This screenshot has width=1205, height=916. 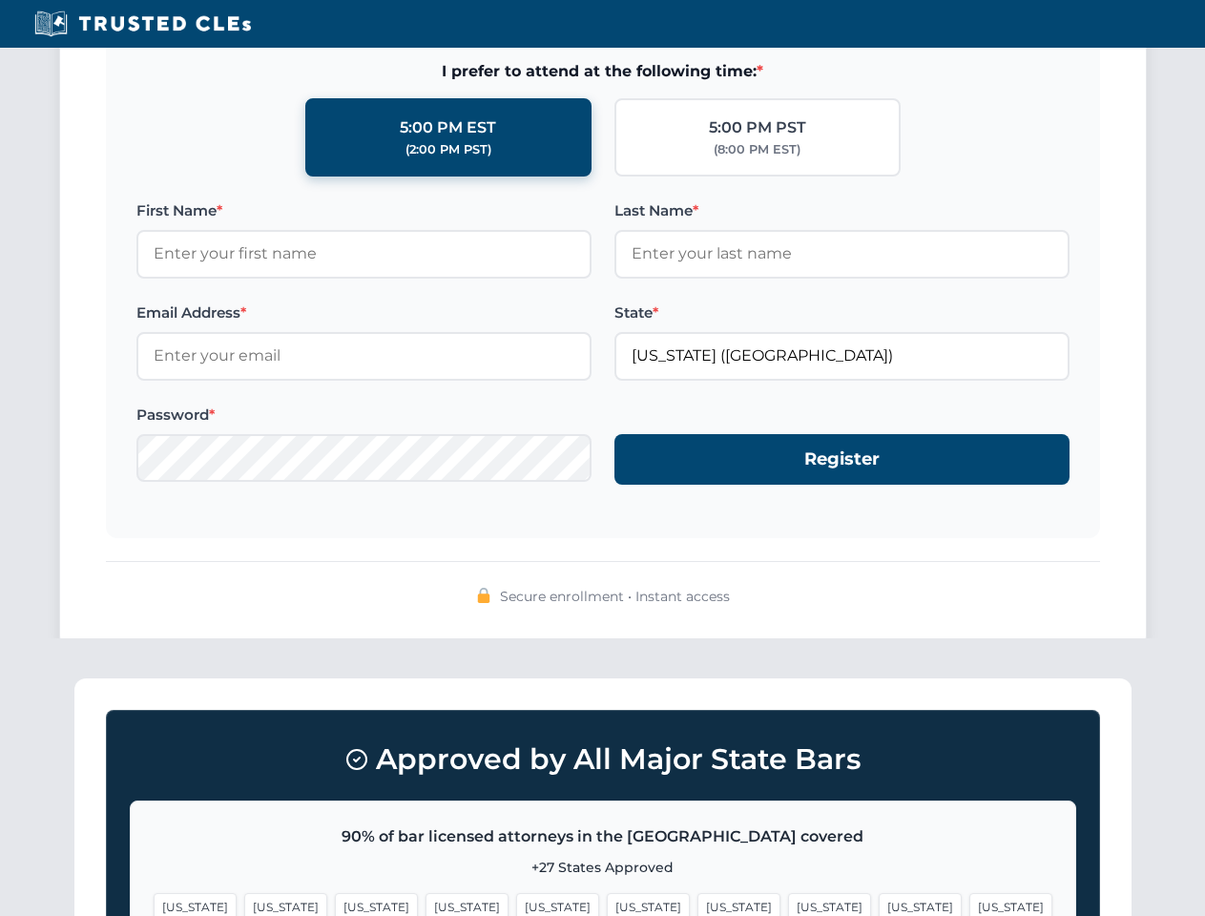 What do you see at coordinates (842, 356) in the screenshot?
I see `input: Florida (FL)` at bounding box center [842, 356].